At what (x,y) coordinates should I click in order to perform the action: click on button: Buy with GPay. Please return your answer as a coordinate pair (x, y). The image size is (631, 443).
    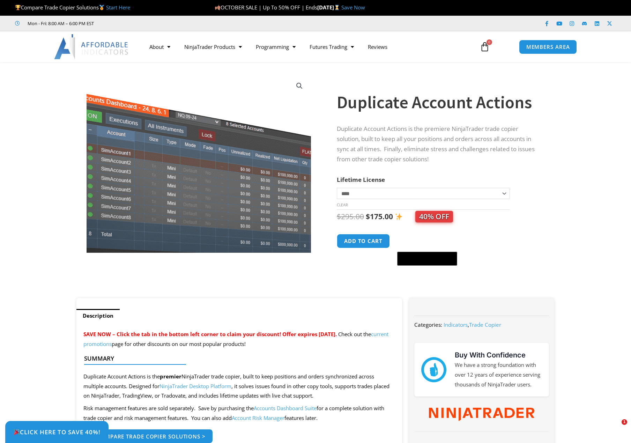
    Looking at the image, I should click on (427, 259).